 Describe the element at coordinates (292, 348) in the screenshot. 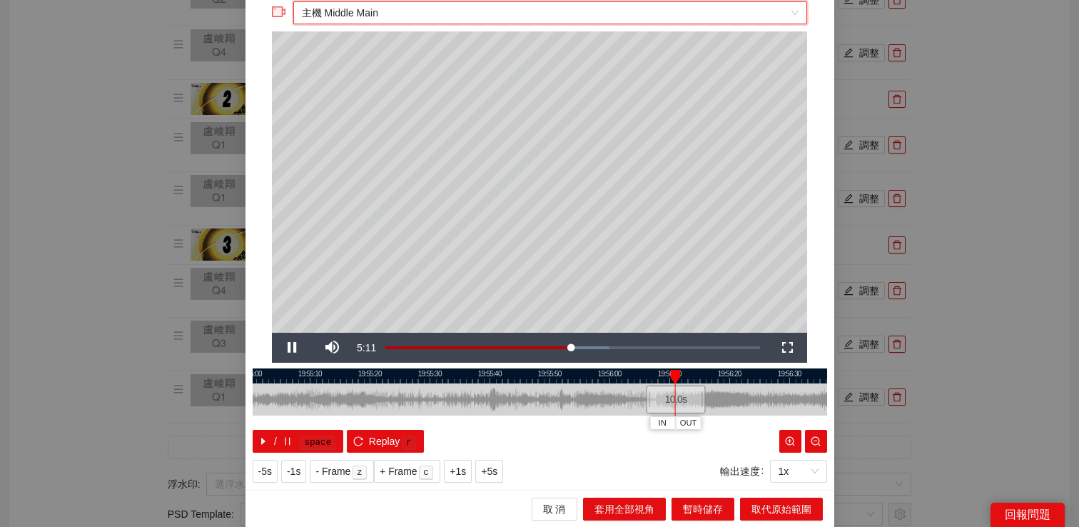

I see `button: Pause` at that location.